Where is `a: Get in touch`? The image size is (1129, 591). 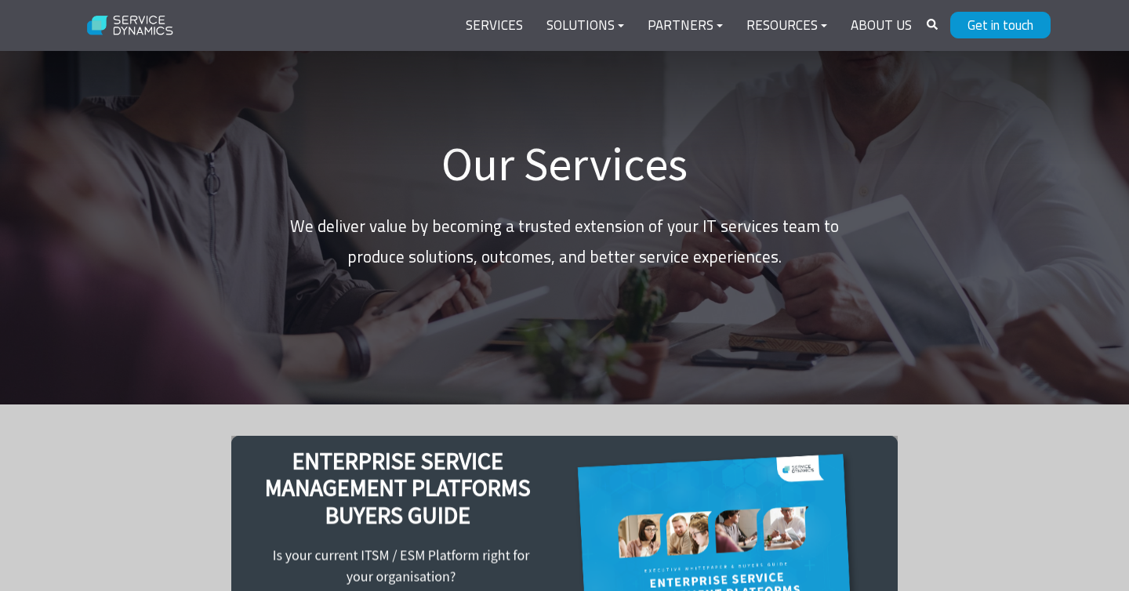
a: Get in touch is located at coordinates (1000, 25).